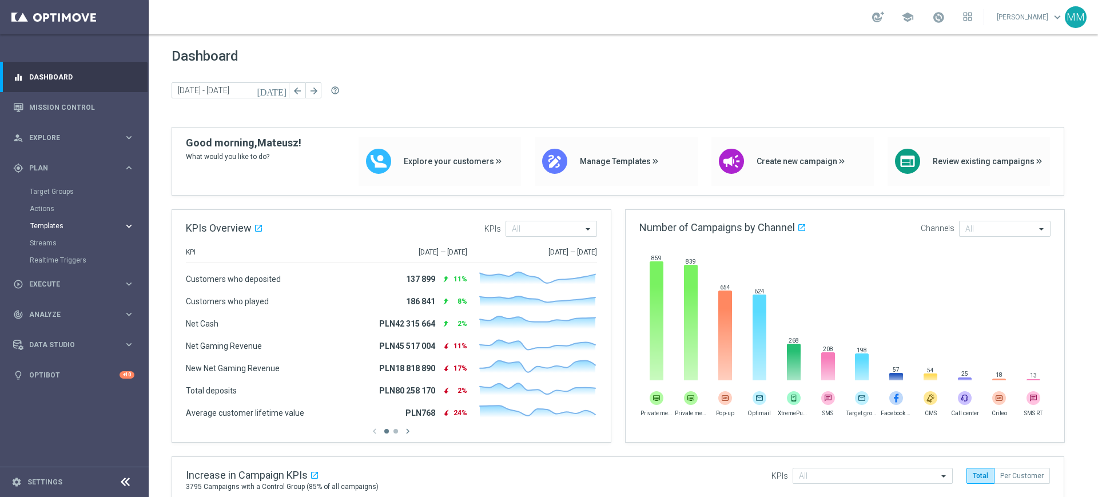 This screenshot has width=1098, height=497. What do you see at coordinates (74, 77) in the screenshot?
I see `div: Dashboard` at bounding box center [74, 77].